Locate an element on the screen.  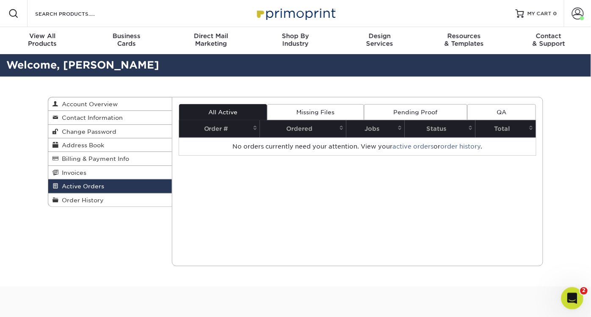
th: Jobs is located at coordinates (376, 129).